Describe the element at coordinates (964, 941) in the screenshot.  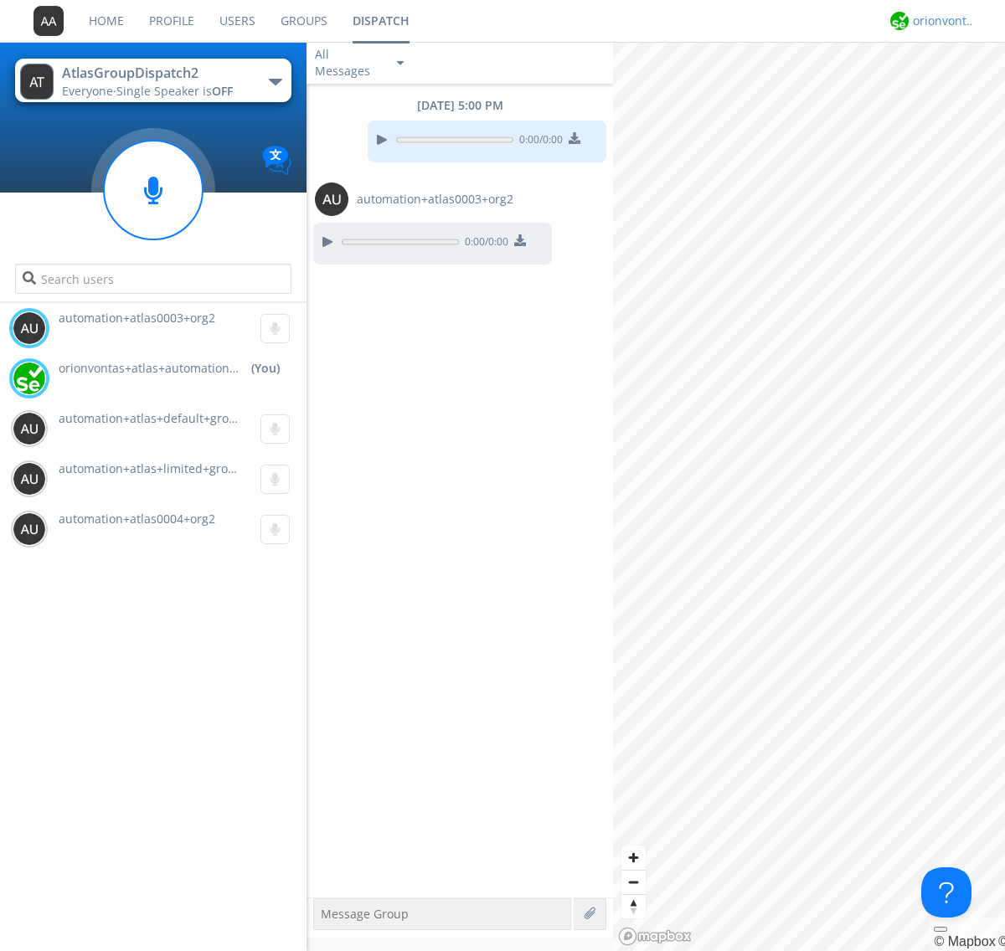
I see `a: Mapbox` at that location.